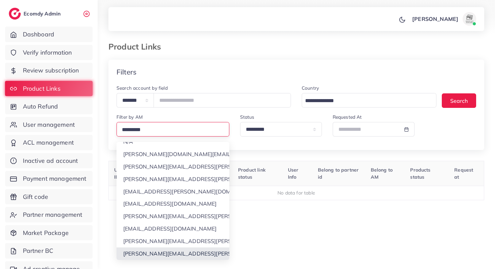 This screenshot has width=495, height=269. Describe the element at coordinates (126, 72) in the screenshot. I see `h4: Filters` at that location.